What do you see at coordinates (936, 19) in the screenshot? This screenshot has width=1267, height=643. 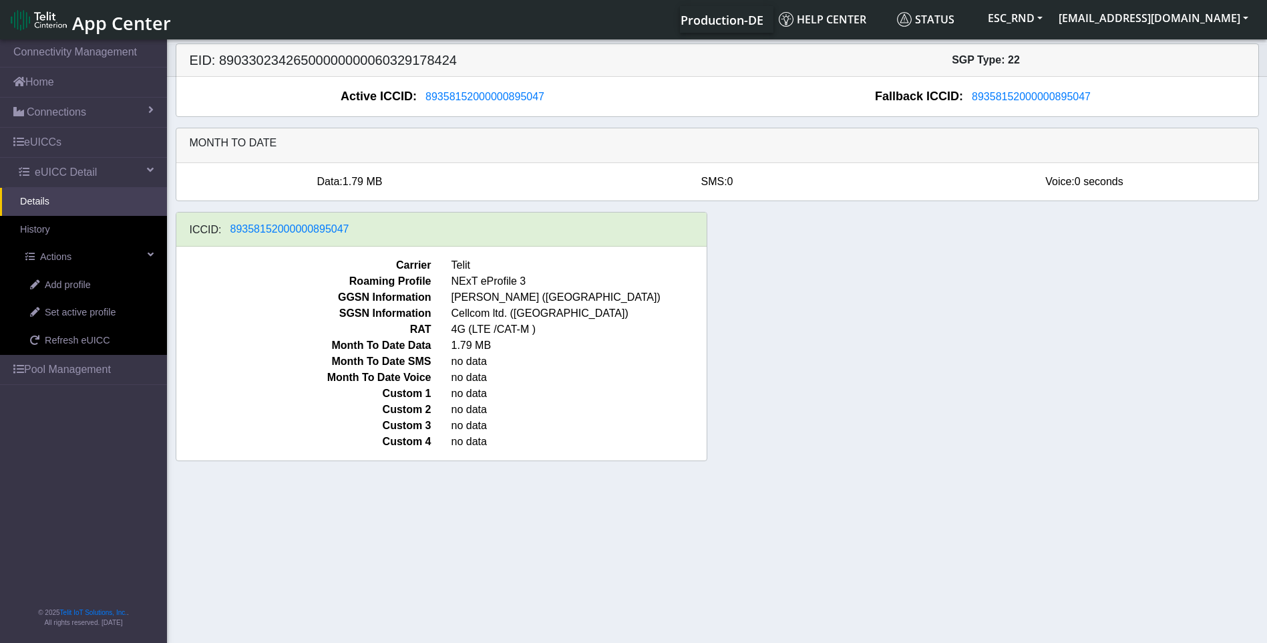 I see `a: Status` at bounding box center [936, 19].